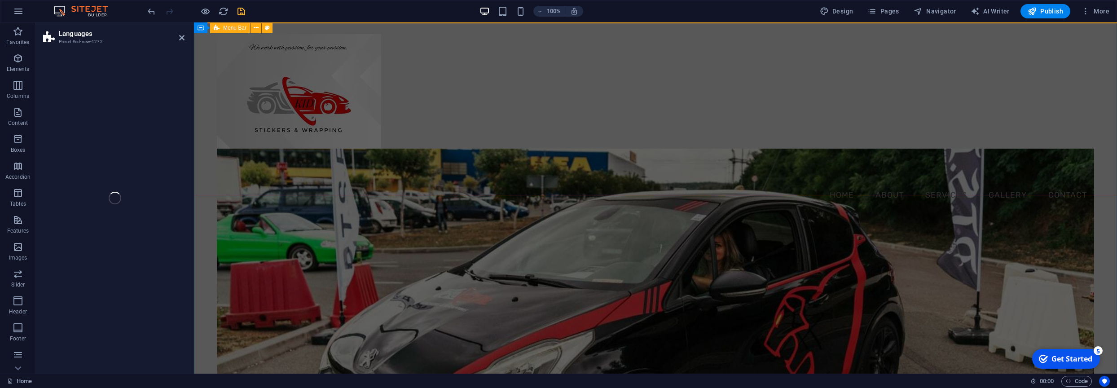 The width and height of the screenshot is (1117, 388). Describe the element at coordinates (18, 123) in the screenshot. I see `p: Content` at that location.